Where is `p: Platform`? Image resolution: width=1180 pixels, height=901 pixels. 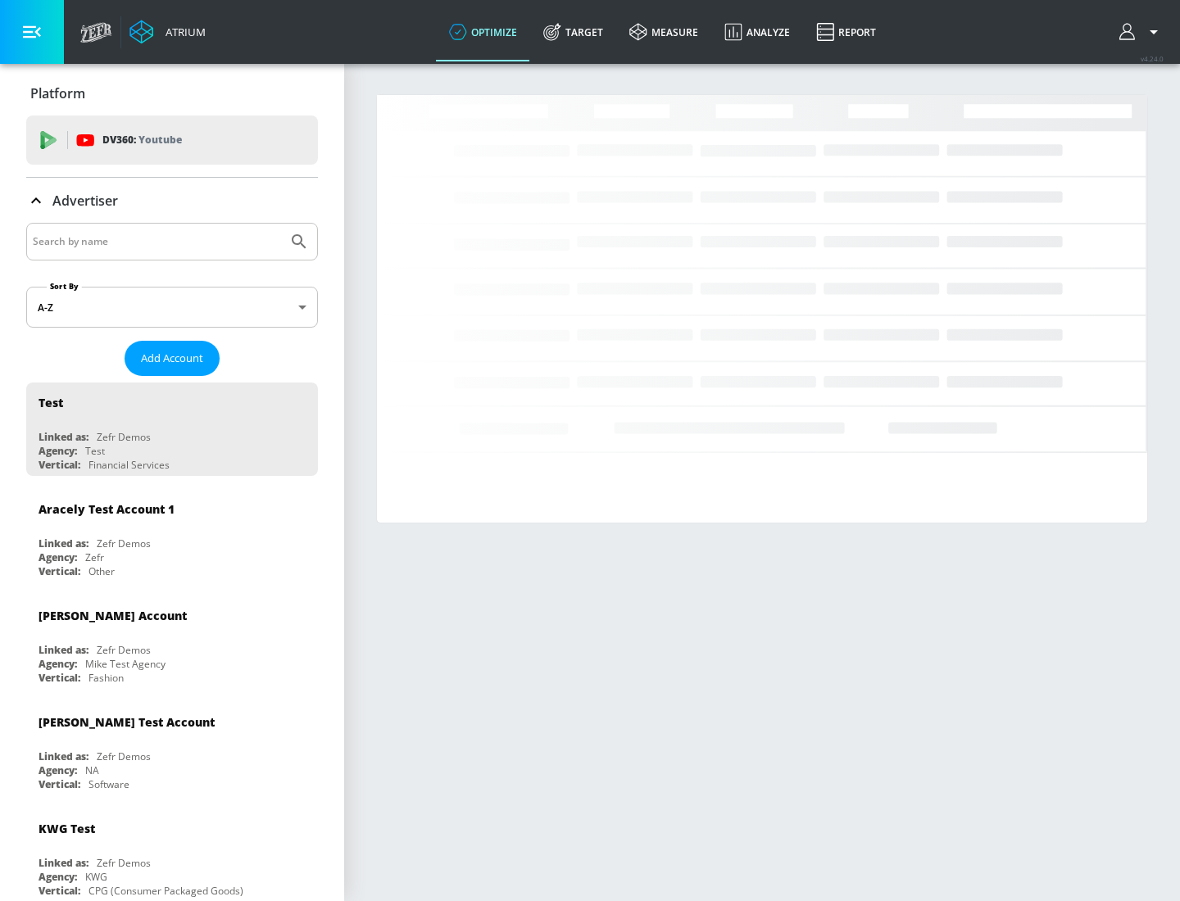 p: Platform is located at coordinates (57, 93).